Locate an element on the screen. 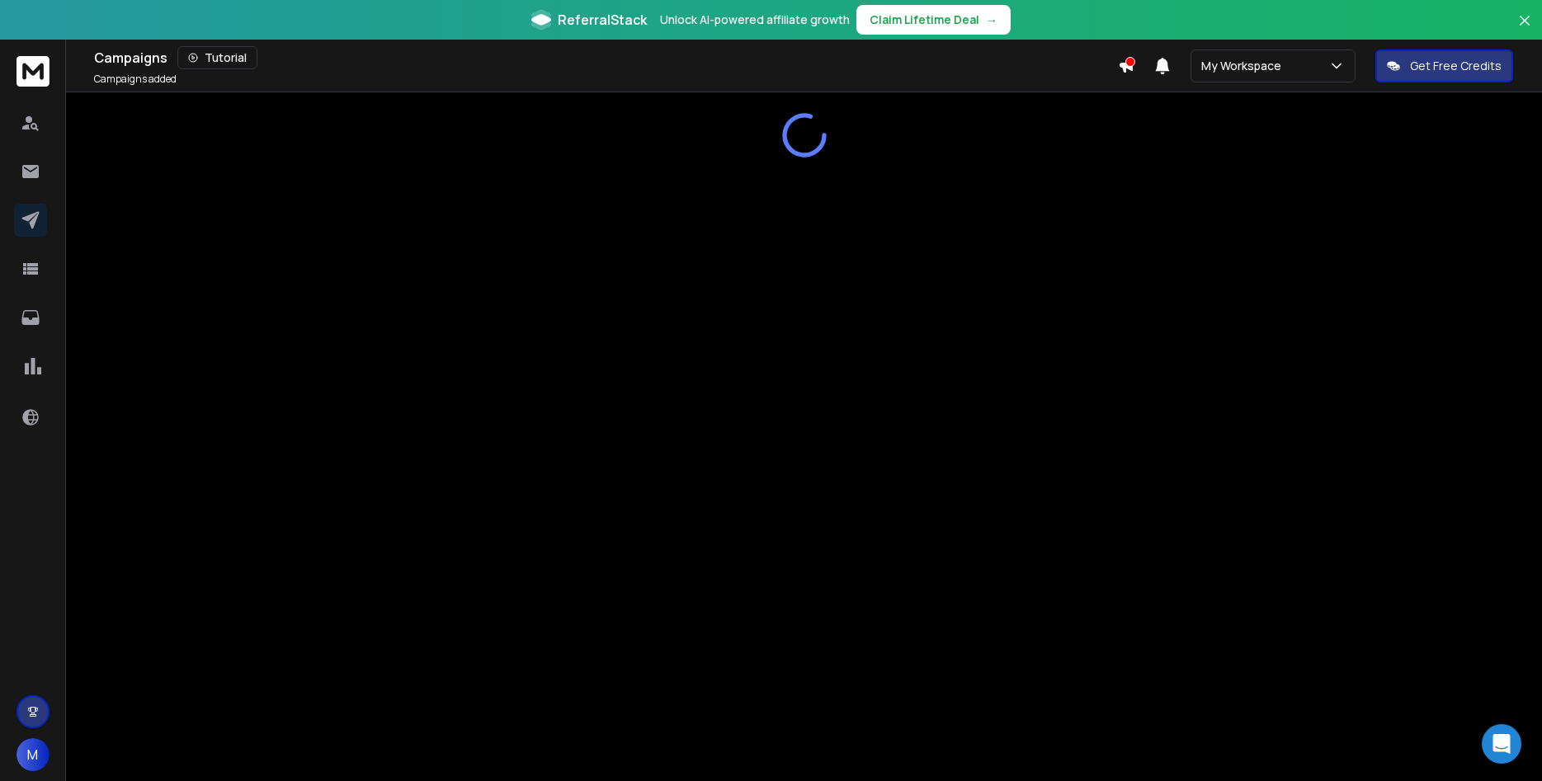 The height and width of the screenshot is (781, 1542). p: Unlock AI-powered affiliate growth is located at coordinates (755, 20).